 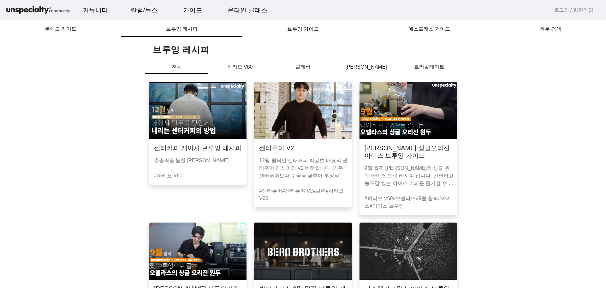 What do you see at coordinates (22, 212) in the screenshot?
I see `span: 홈` at bounding box center [22, 212].